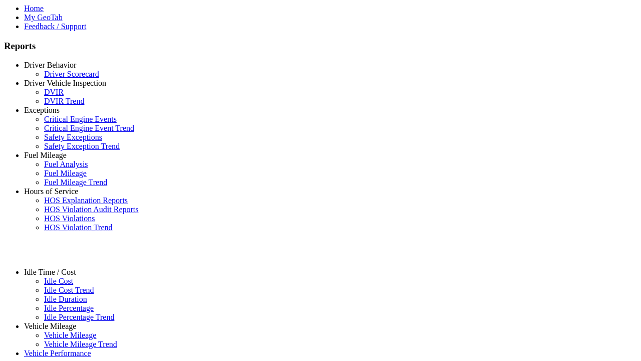 The height and width of the screenshot is (361, 641). Describe the element at coordinates (66, 164) in the screenshot. I see `a: Fuel Analysis` at that location.